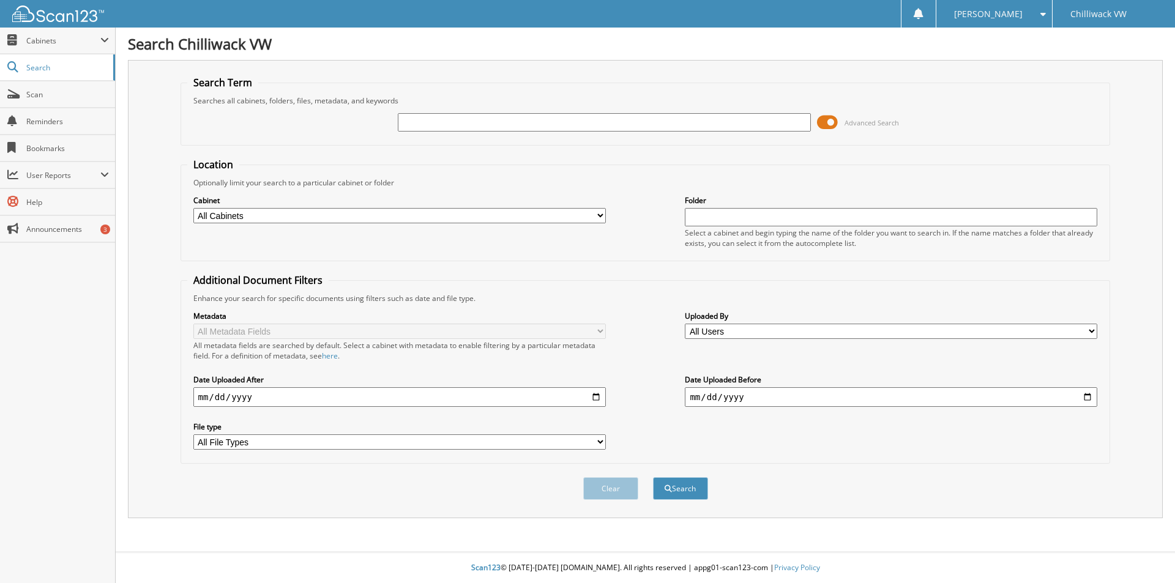 The image size is (1175, 583). What do you see at coordinates (891, 379) in the screenshot?
I see `label: Date Uploaded Before` at bounding box center [891, 379].